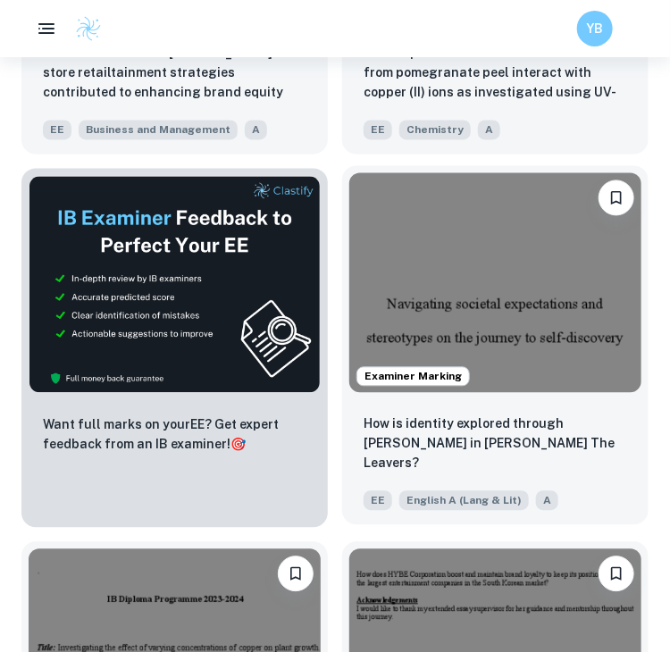 The width and height of the screenshot is (670, 652). What do you see at coordinates (83, 29) in the screenshot?
I see `a: Clastify logo` at bounding box center [83, 29].